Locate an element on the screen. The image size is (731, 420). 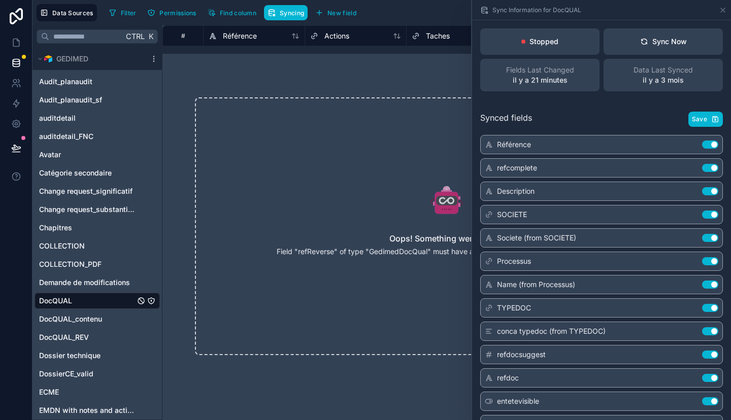
span: Filter is located at coordinates (128, 13).